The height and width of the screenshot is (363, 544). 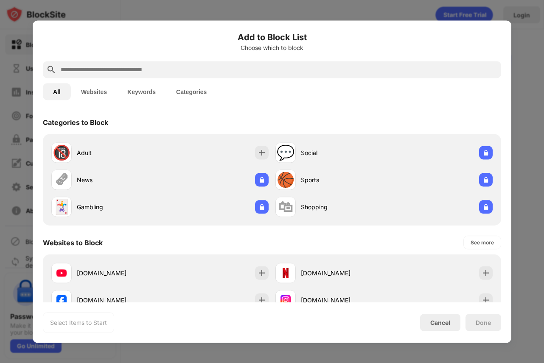 What do you see at coordinates (57, 92) in the screenshot?
I see `button: All` at bounding box center [57, 92].